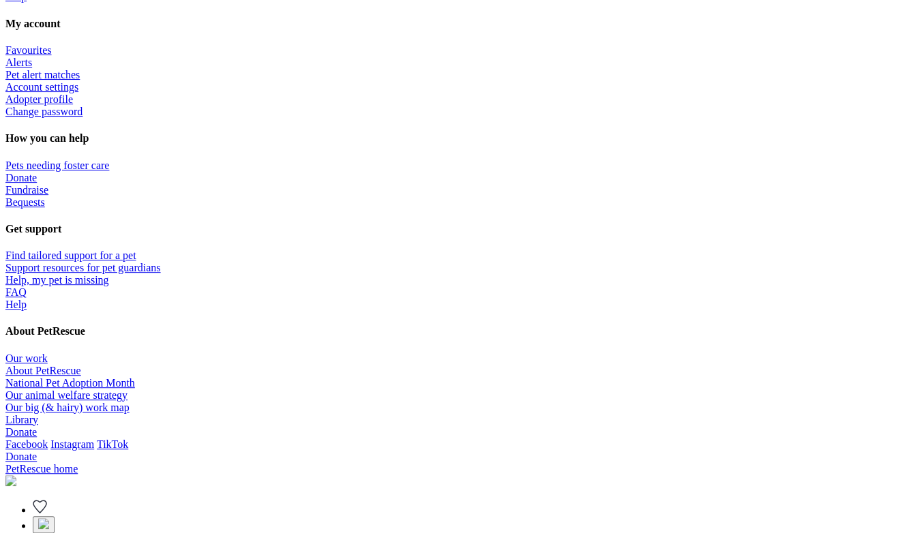 The width and height of the screenshot is (900, 542). I want to click on a: Fundraise, so click(27, 190).